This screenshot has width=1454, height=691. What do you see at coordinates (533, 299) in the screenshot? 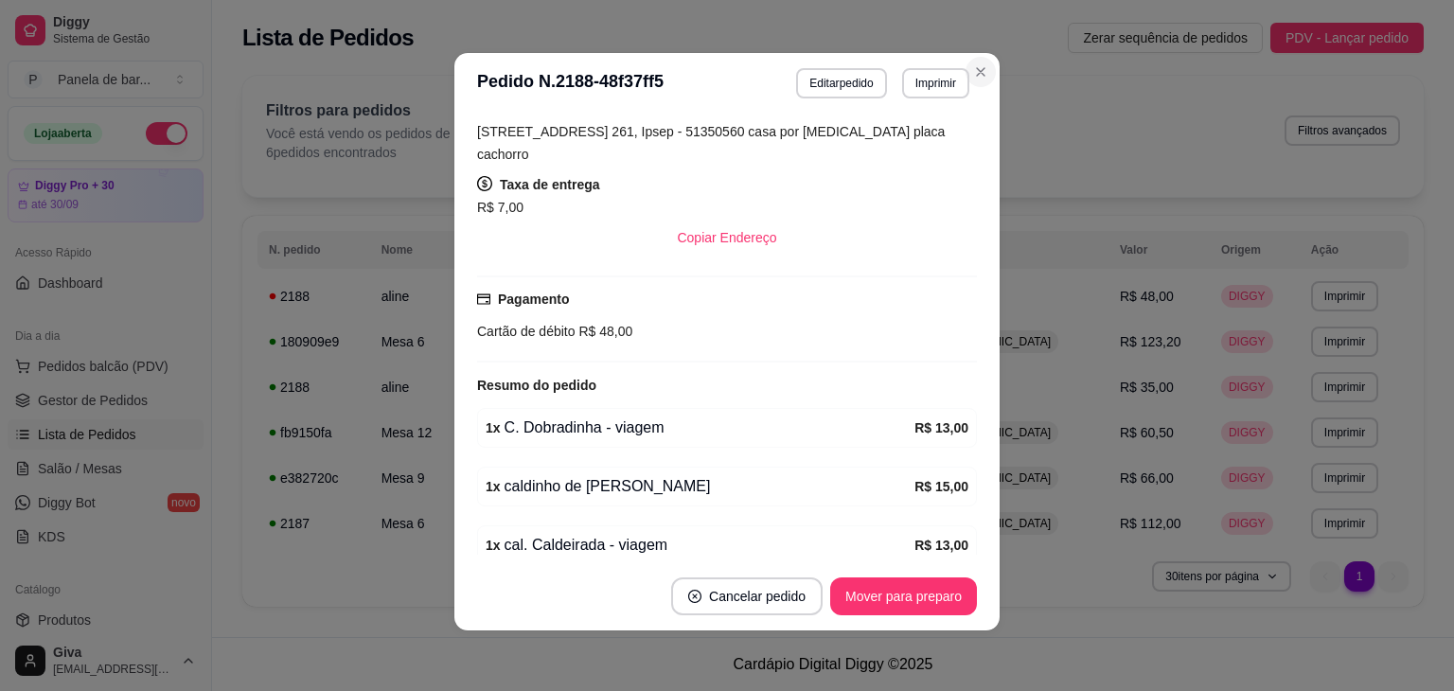
I see `strong: Pagamento` at bounding box center [533, 299].